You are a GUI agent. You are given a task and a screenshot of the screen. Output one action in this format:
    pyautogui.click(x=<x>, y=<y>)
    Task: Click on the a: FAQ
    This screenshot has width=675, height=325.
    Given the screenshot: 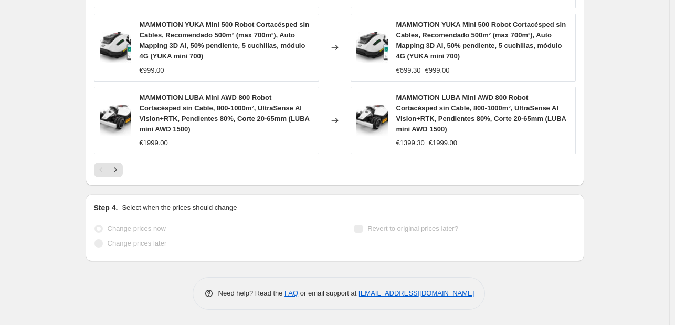 What is the action you would take?
    pyautogui.click(x=291, y=292)
    